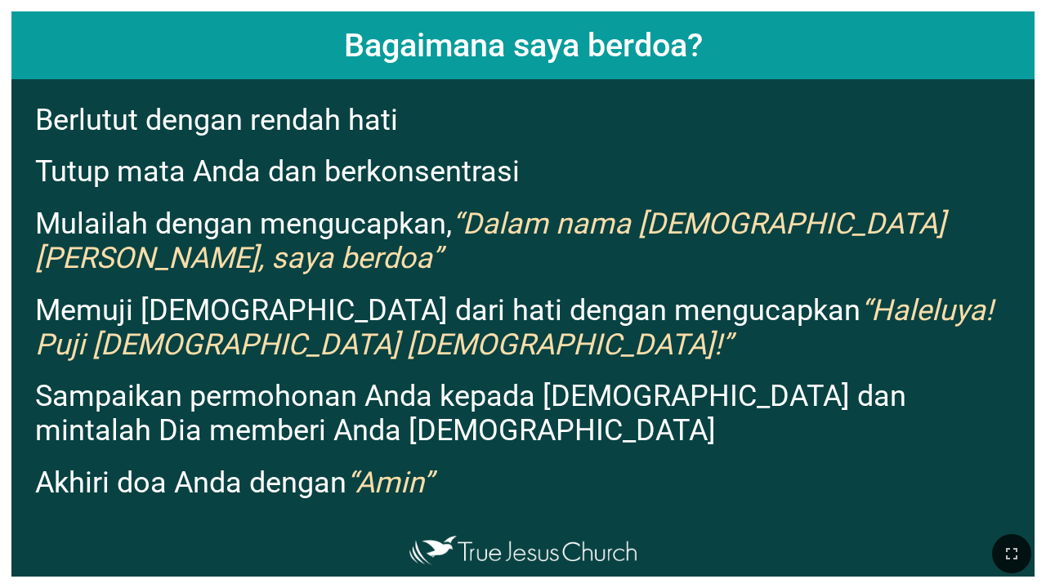 This screenshot has width=1046, height=588. I want to click on em: “Amin”, so click(390, 483).